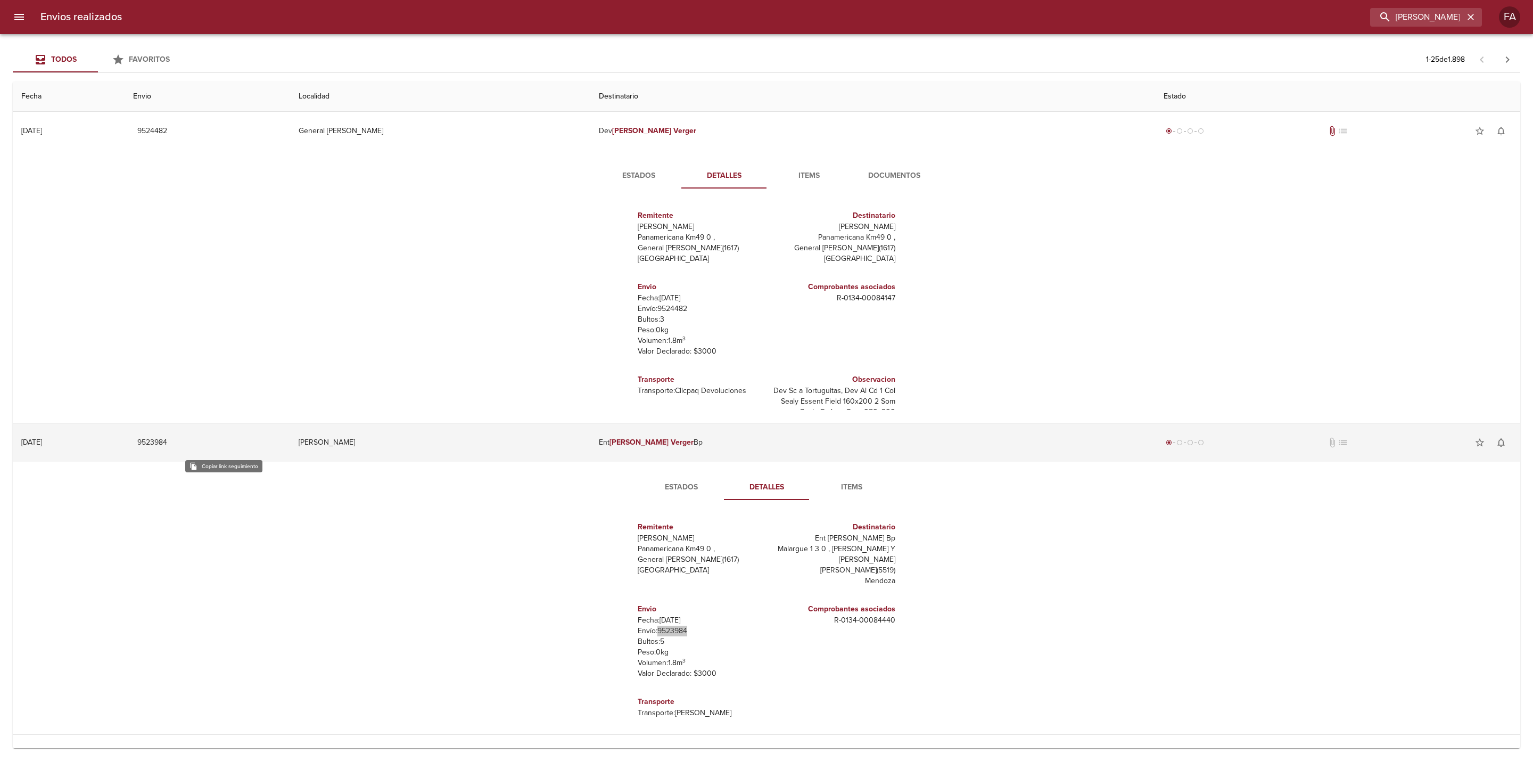 The width and height of the screenshot is (1533, 761). Describe the element at coordinates (152, 442) in the screenshot. I see `button: 9523984` at that location.